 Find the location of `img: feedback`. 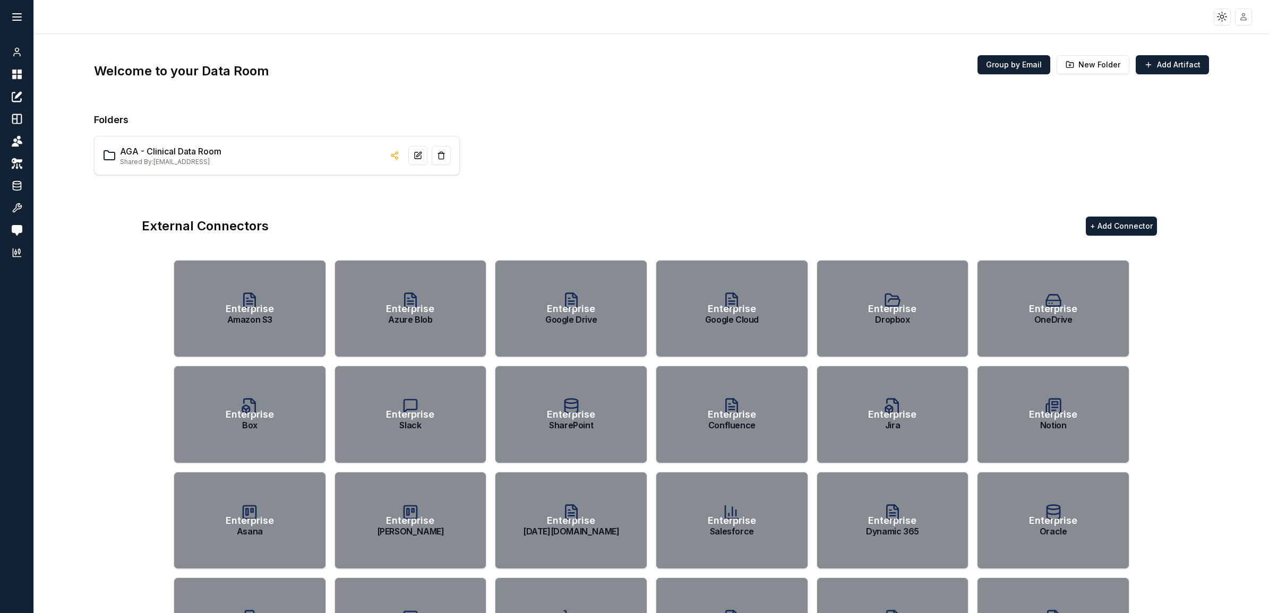

img: feedback is located at coordinates (17, 231).